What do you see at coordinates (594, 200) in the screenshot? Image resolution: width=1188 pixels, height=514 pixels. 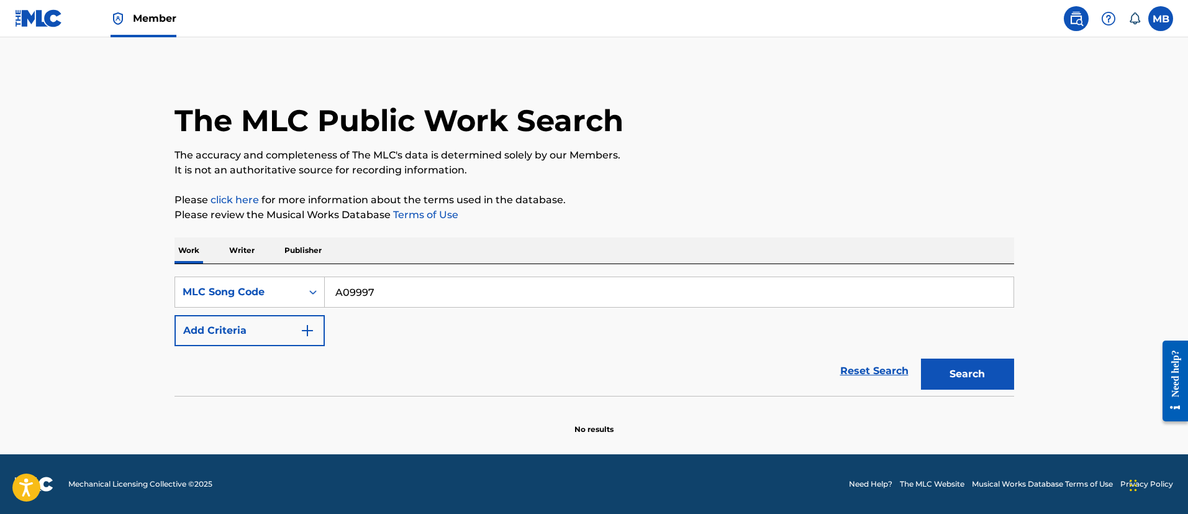 I see `p: Please for more information about the terms used in the database.` at bounding box center [594, 200].